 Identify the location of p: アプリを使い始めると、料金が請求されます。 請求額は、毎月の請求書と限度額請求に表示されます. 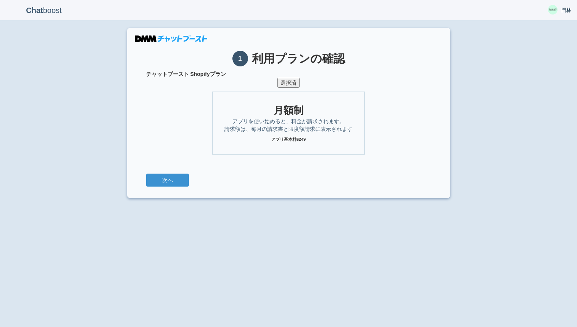
(288, 125).